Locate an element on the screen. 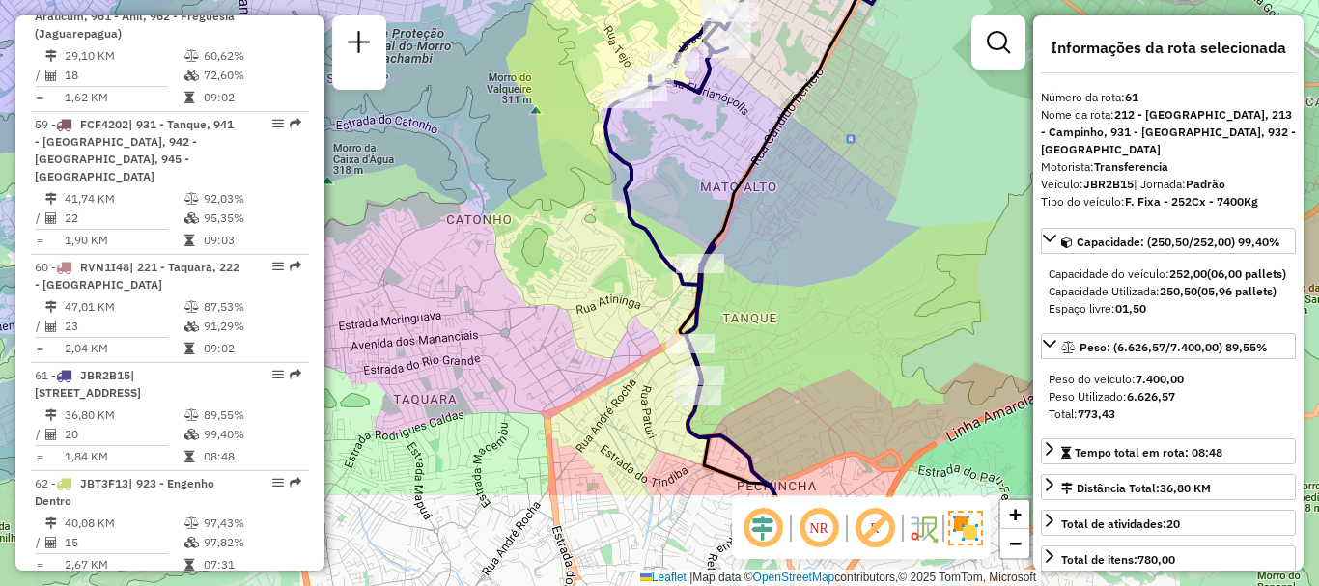  td: 1,84 KM is located at coordinates (124, 457).